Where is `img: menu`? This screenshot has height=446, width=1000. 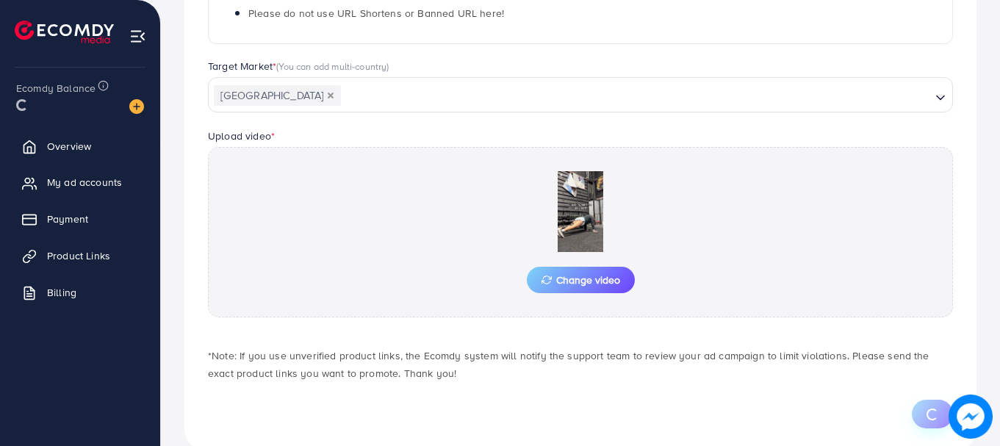 img: menu is located at coordinates (137, 36).